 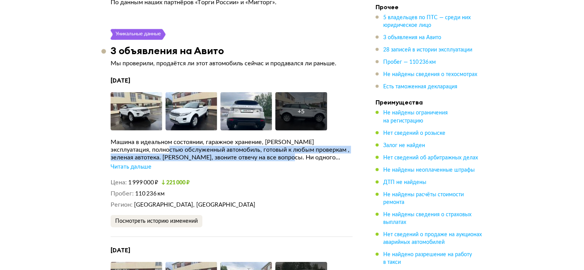 What do you see at coordinates (121, 205) in the screenshot?
I see `dt: Регион` at bounding box center [121, 205].